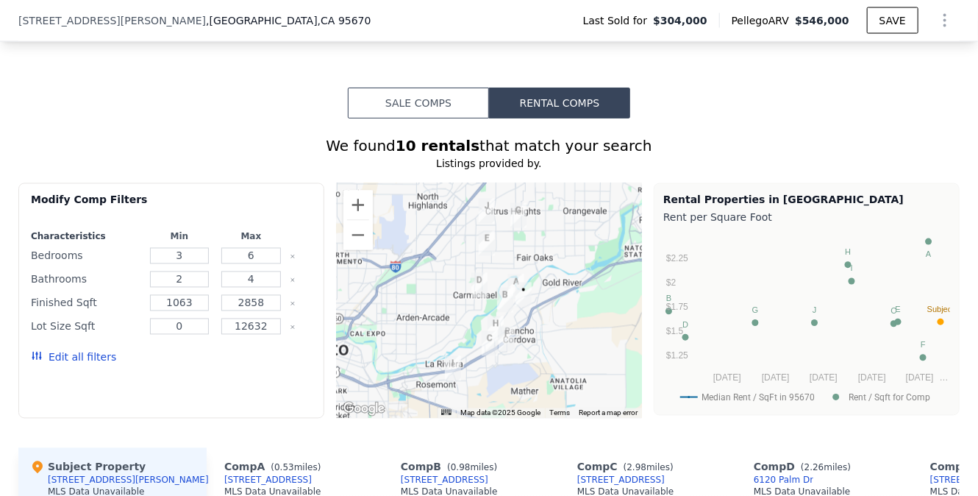 The image size is (978, 496). Describe the element at coordinates (252, 237) in the screenshot. I see `div: Max` at that location.